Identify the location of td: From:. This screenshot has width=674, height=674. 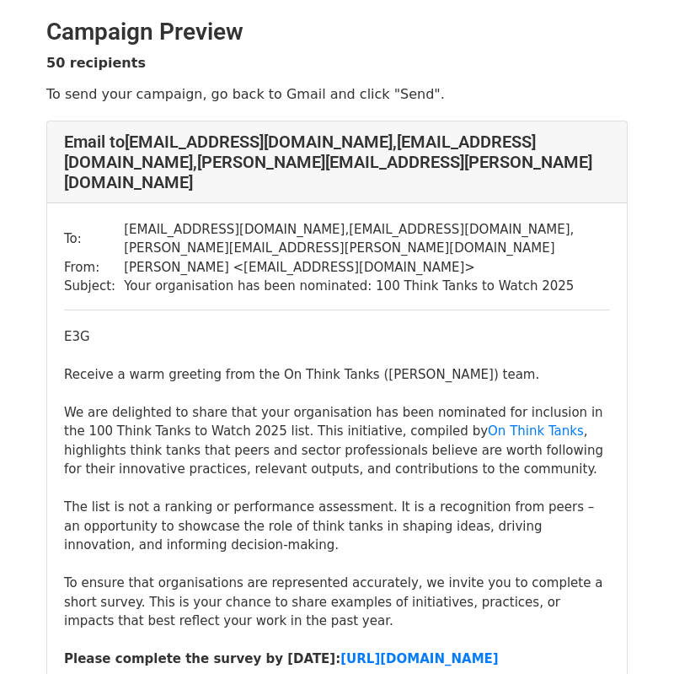
(94, 267).